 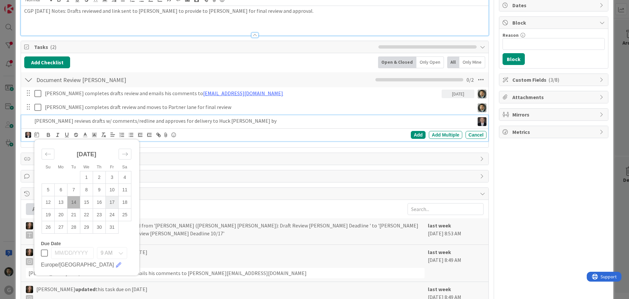 I want to click on button: Add Checklist, so click(x=47, y=62).